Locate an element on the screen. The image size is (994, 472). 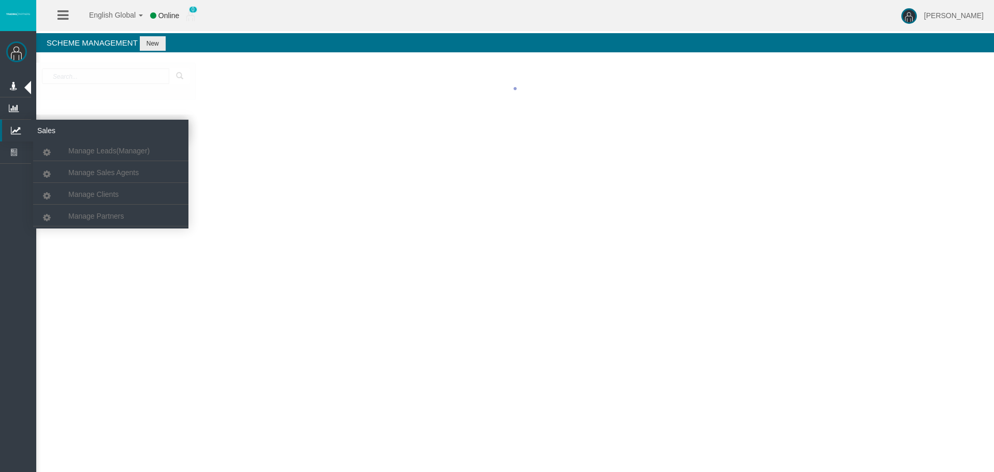
a: Manage Partners is located at coordinates (111, 216).